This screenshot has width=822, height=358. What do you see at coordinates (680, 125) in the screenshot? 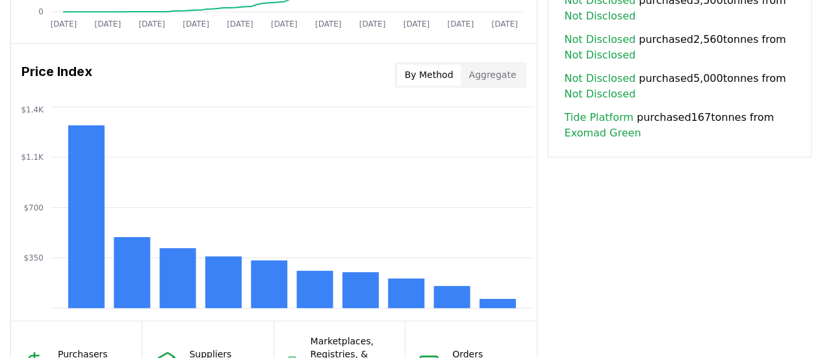
I see `span: purchased 167 tonnes from` at bounding box center [680, 125].